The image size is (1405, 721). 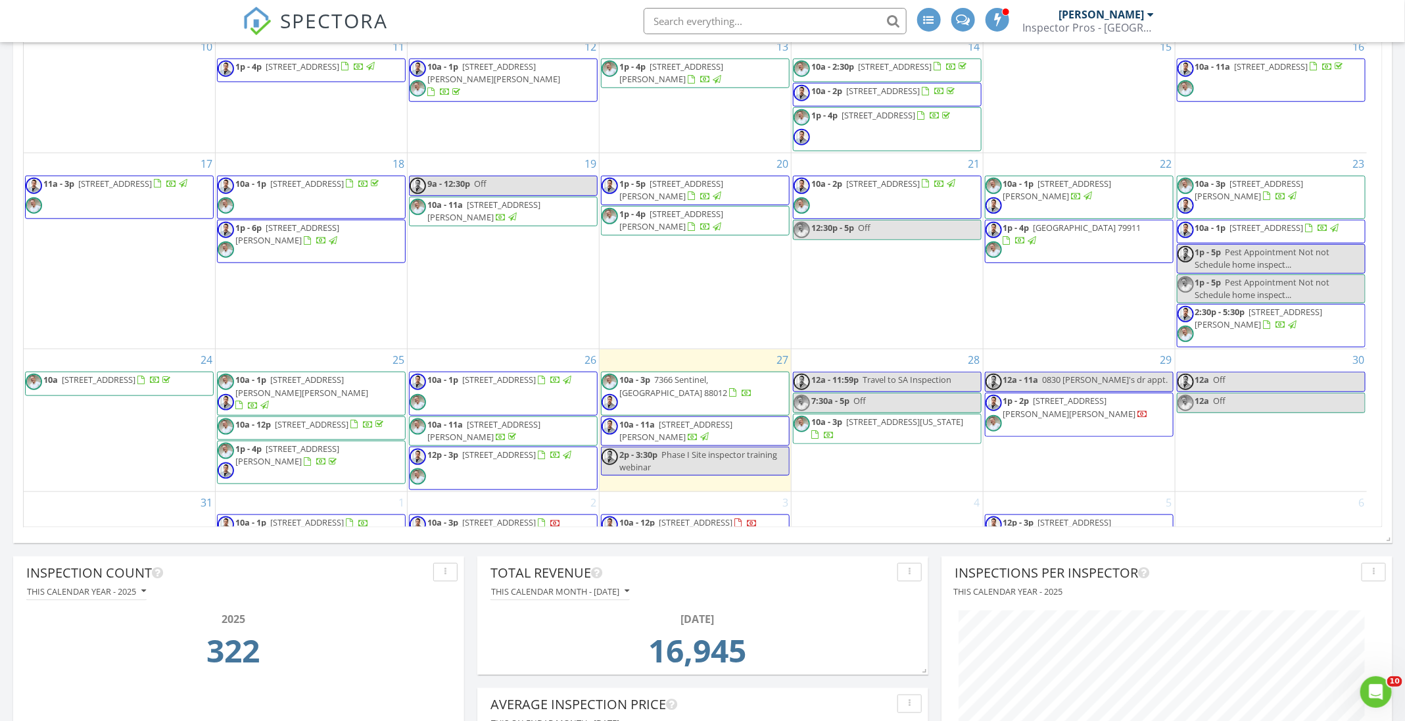 What do you see at coordinates (312, 250) in the screenshot?
I see `td: Go to August 18, 2025` at bounding box center [312, 250].